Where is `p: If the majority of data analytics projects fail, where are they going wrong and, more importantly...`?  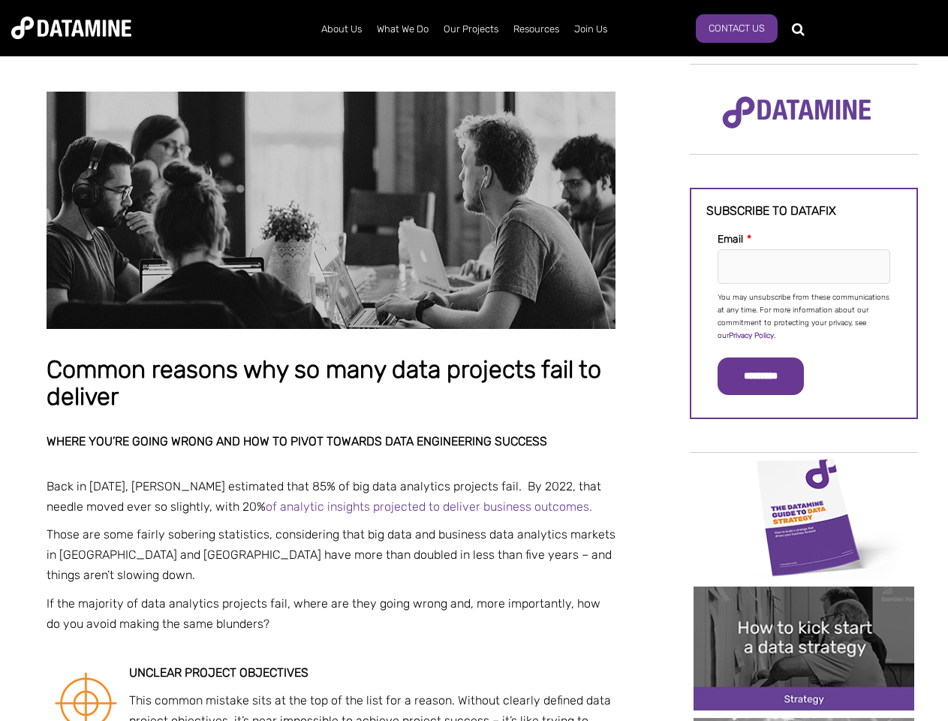 p: If the majority of data analytics projects fail, where are they going wrong and, more importantly... is located at coordinates (331, 613).